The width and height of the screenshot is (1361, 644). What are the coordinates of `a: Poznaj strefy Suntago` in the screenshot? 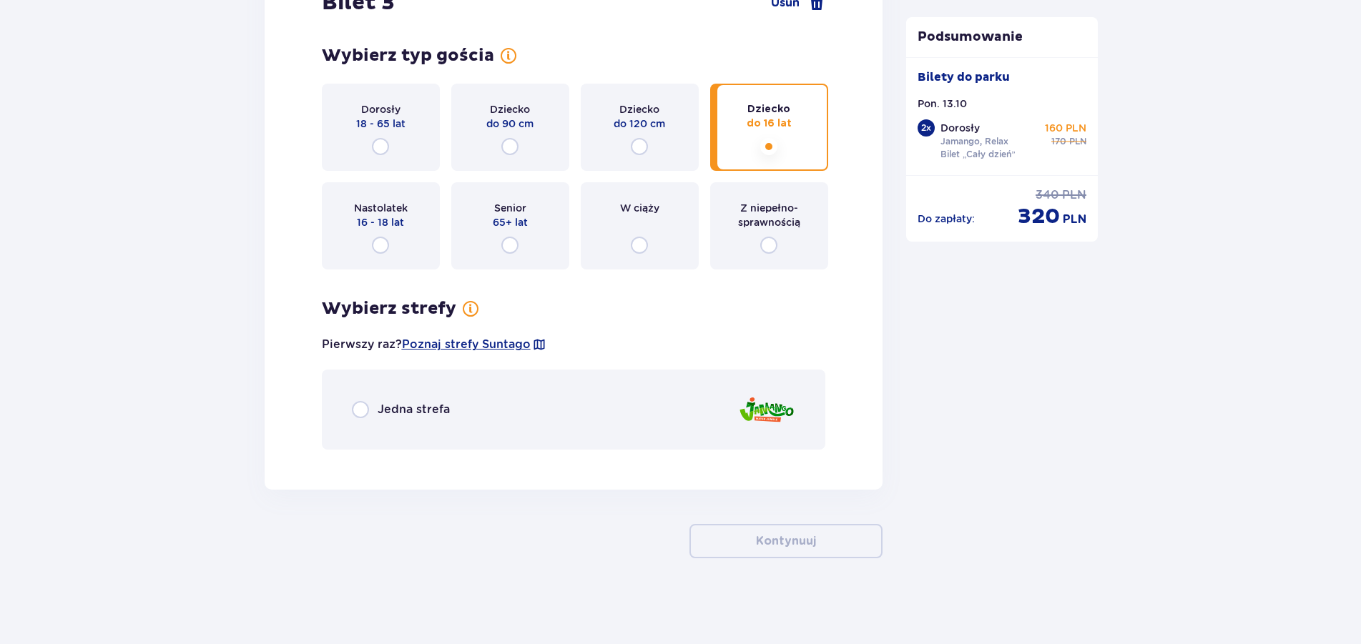 It's located at (466, 345).